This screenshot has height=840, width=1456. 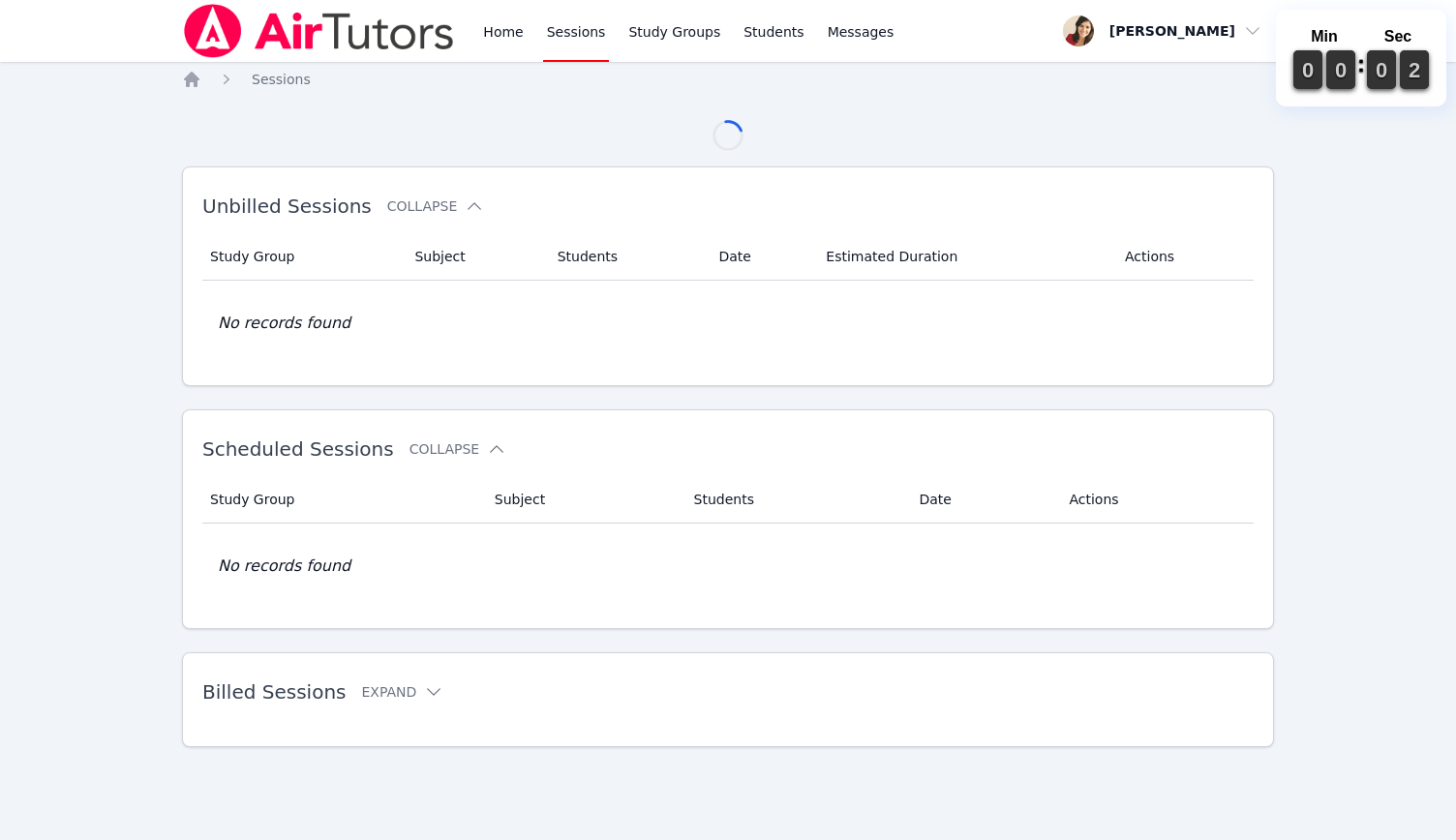 I want to click on nav: Breadcrumb, so click(x=728, y=80).